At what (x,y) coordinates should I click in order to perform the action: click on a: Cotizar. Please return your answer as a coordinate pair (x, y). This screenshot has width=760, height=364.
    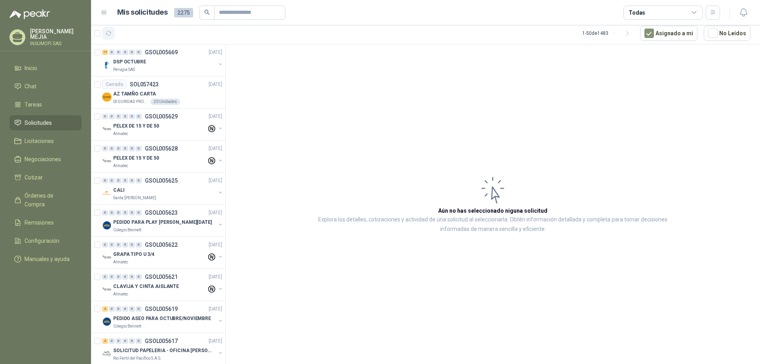
    Looking at the image, I should click on (46, 177).